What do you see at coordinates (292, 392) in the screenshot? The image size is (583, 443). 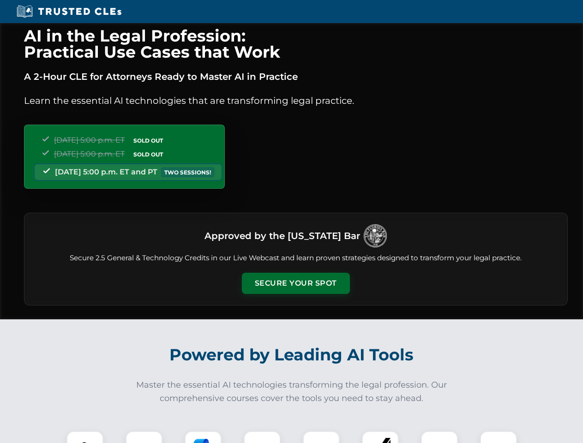 I see `p: Master the essential AI technologies transforming the legal profession. Our comprehensive courses...` at bounding box center [292, 392].